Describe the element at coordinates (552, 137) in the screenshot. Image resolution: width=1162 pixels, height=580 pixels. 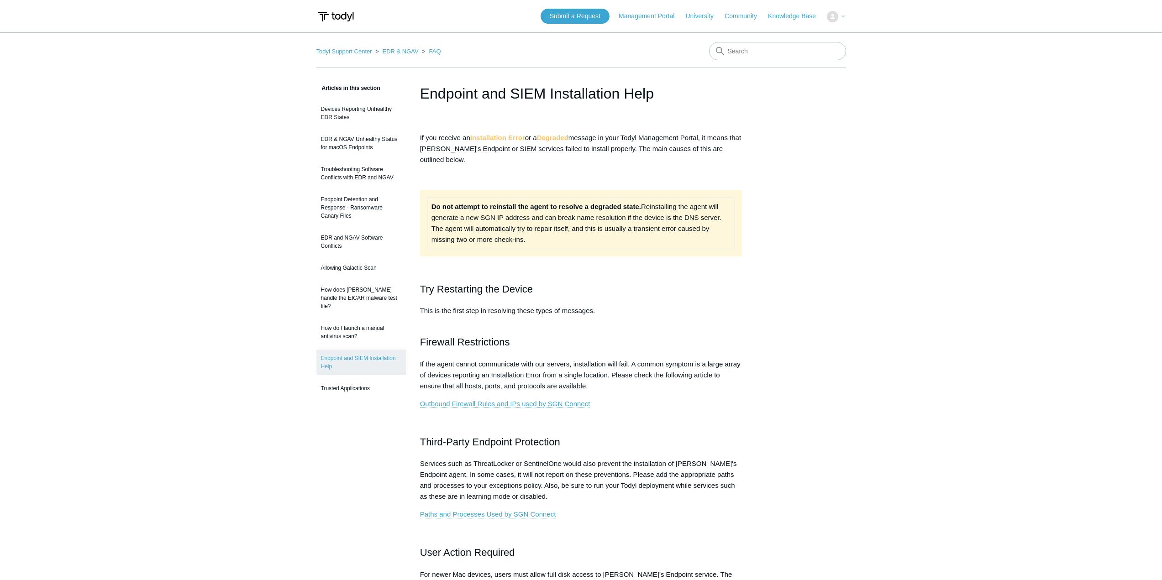
I see `strong: Degraded` at that location.